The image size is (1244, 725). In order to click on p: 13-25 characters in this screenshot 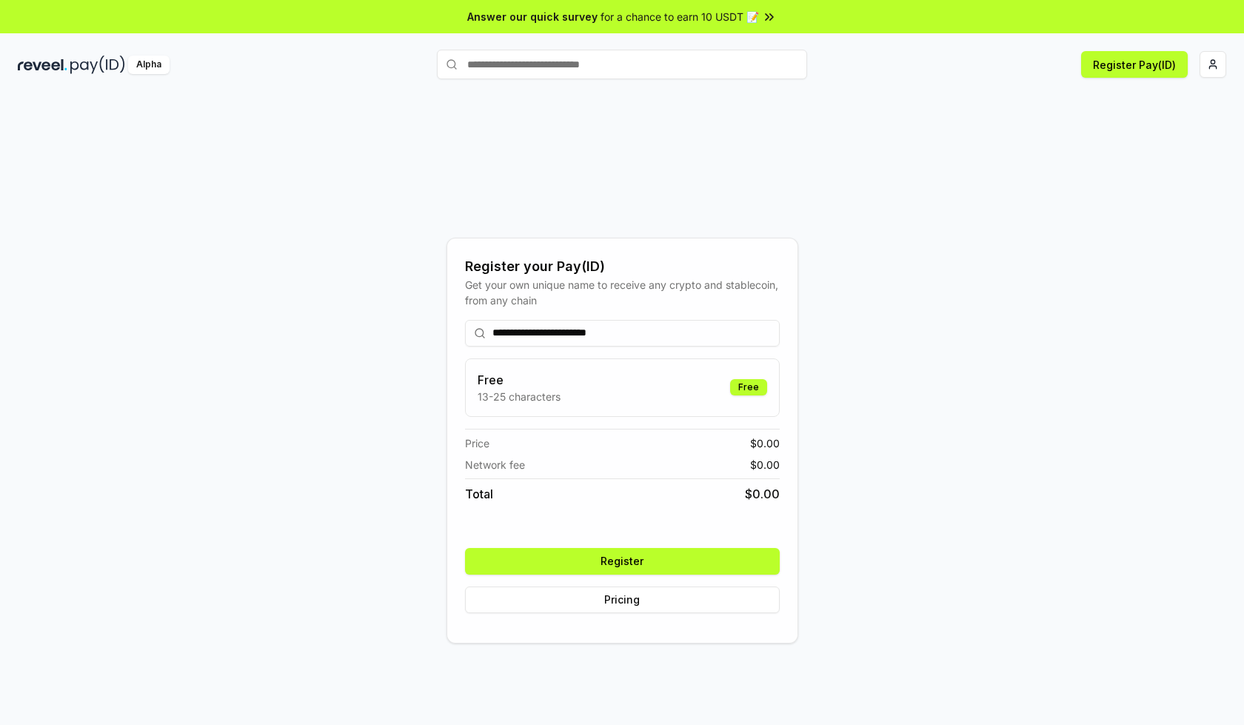, I will do `click(519, 396)`.